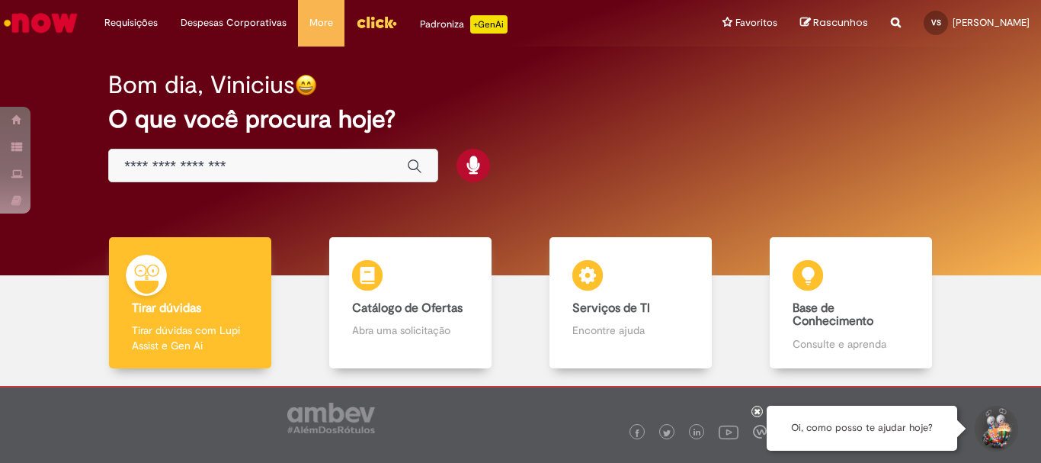  Describe the element at coordinates (233, 23) in the screenshot. I see `span: Despesas Corporativas` at that location.